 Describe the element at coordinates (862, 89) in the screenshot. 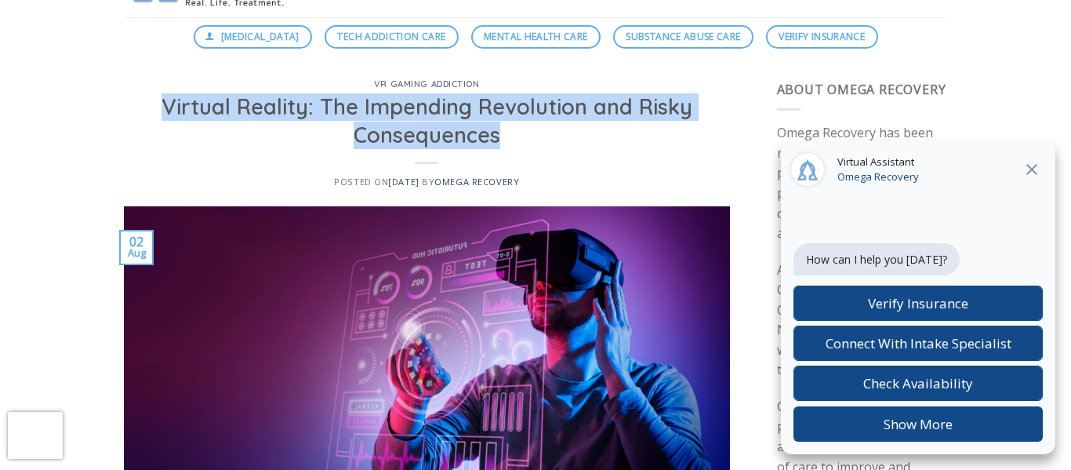

I see `span: About Omega Recovery` at that location.